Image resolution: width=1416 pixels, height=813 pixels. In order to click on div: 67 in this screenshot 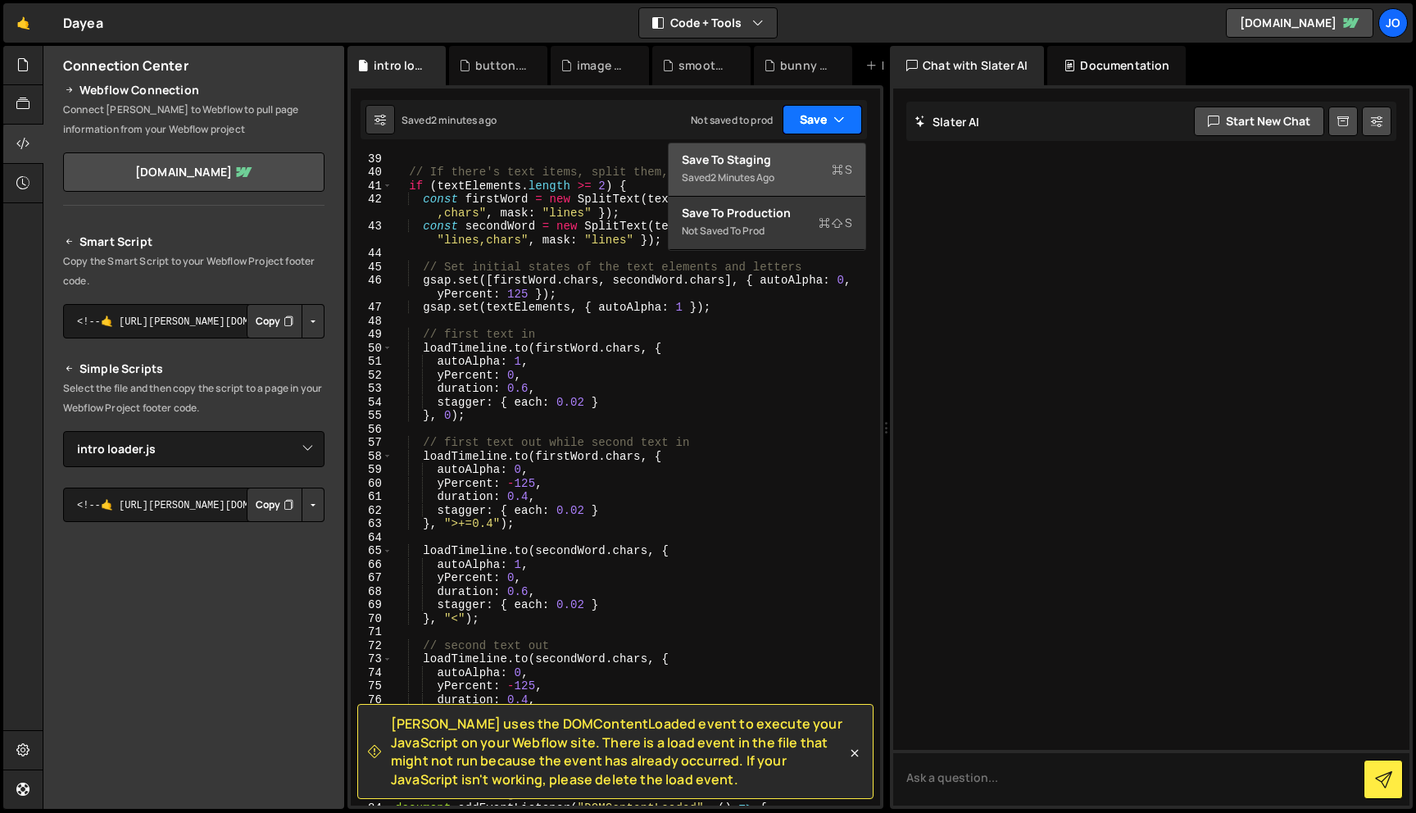, I will do `click(371, 578)`.